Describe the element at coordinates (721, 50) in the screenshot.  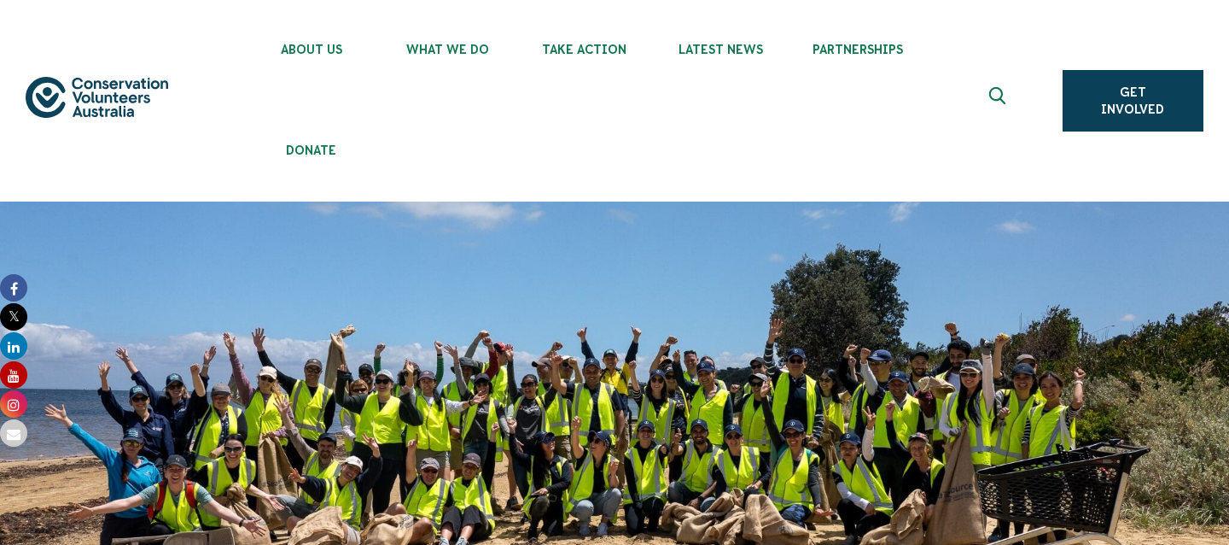
I see `span: Latest News` at that location.